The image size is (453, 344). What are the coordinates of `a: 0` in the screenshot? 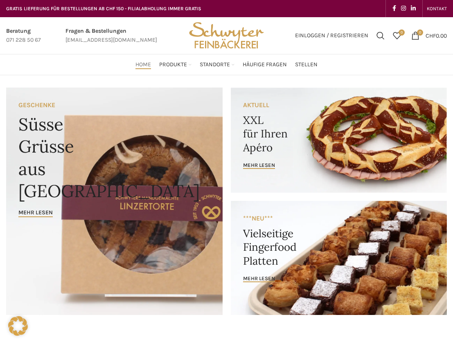 It's located at (397, 36).